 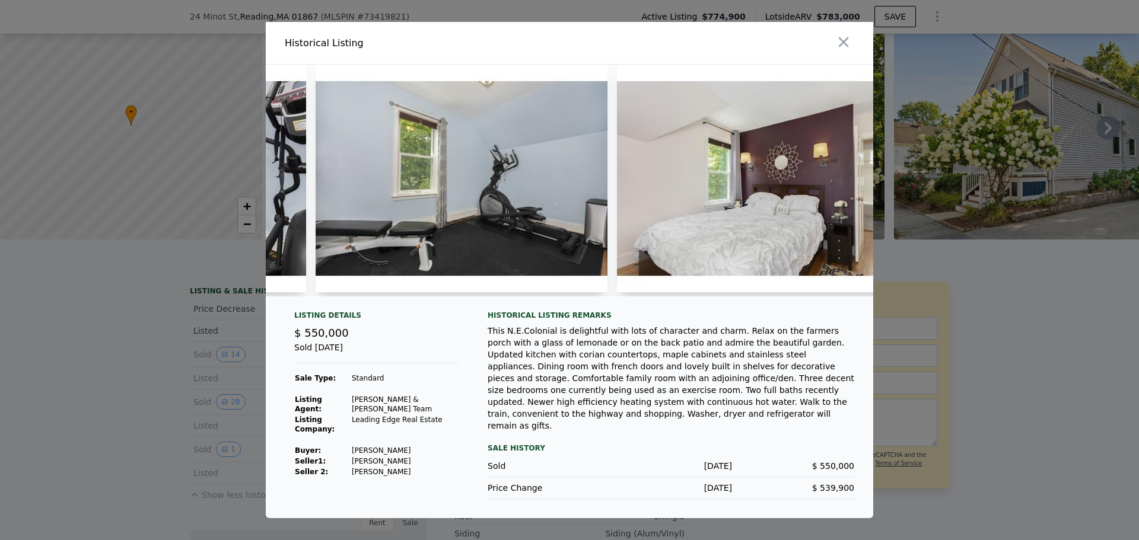 I want to click on strong: Listing Company:, so click(x=314, y=425).